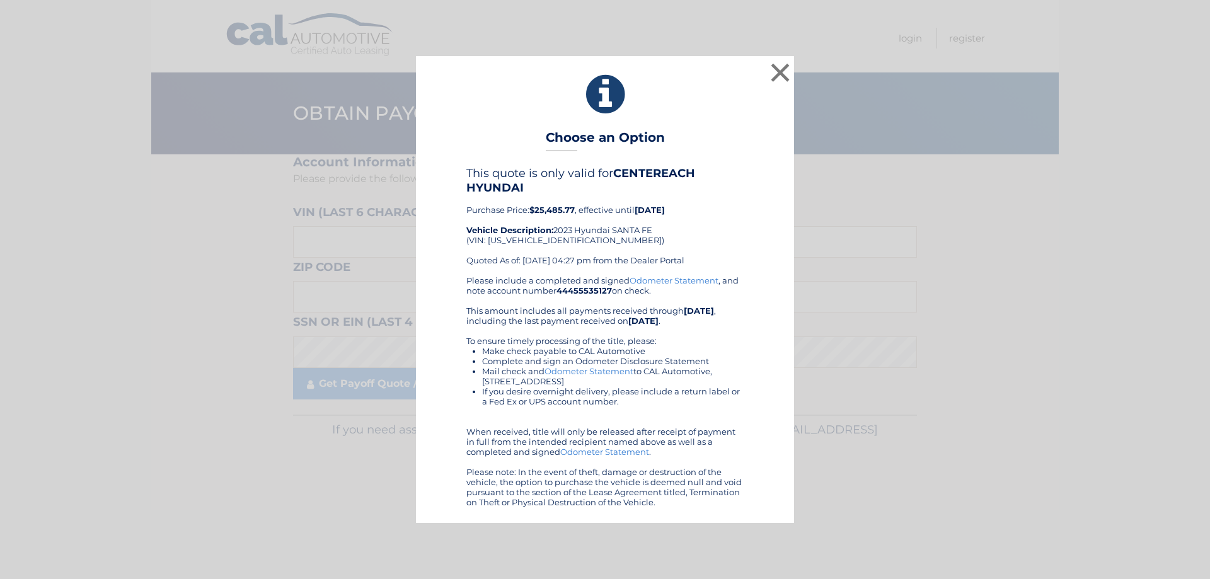 Image resolution: width=1210 pixels, height=579 pixels. I want to click on li: Complete and sign an Odometer Disclosure Statement, so click(613, 361).